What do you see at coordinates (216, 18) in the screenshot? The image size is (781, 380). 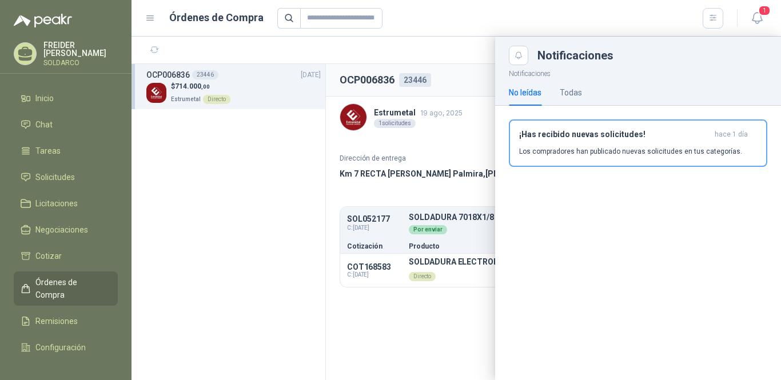 I see `h1: Órdenes de Compra` at bounding box center [216, 18].